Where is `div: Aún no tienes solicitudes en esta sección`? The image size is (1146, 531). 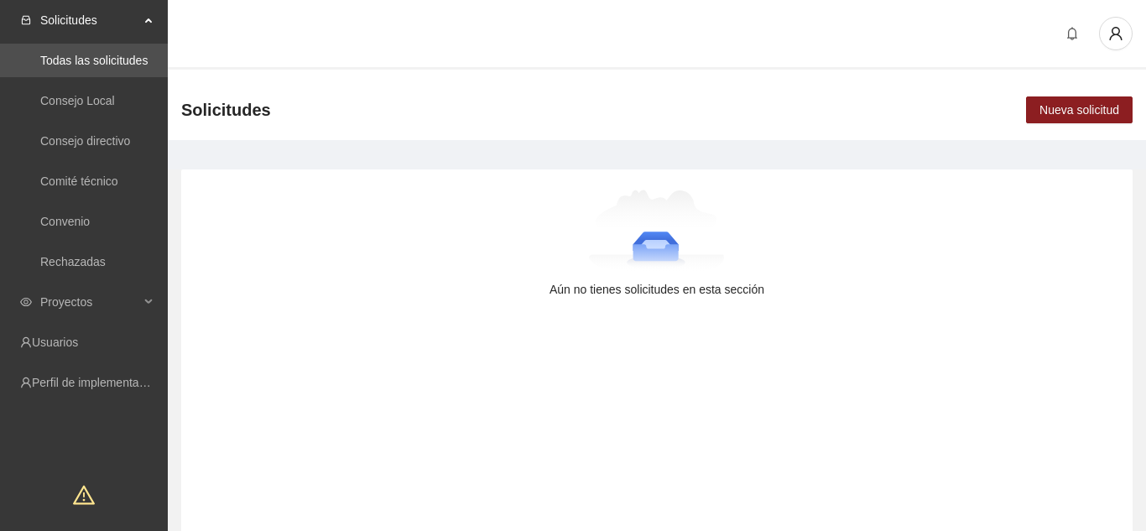
div: Aún no tienes solicitudes en esta sección is located at coordinates (657, 289).